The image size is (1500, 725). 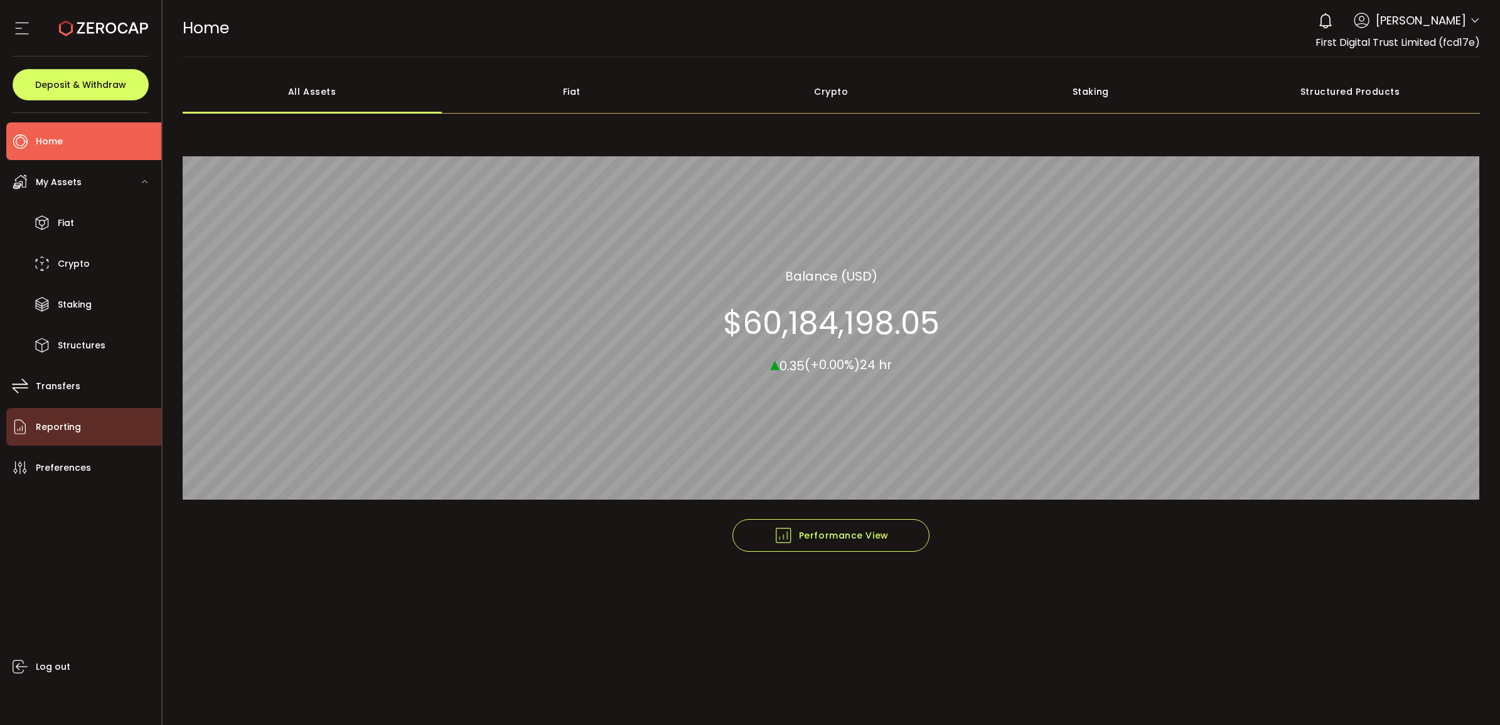 What do you see at coordinates (75, 304) in the screenshot?
I see `span: Staking` at bounding box center [75, 304].